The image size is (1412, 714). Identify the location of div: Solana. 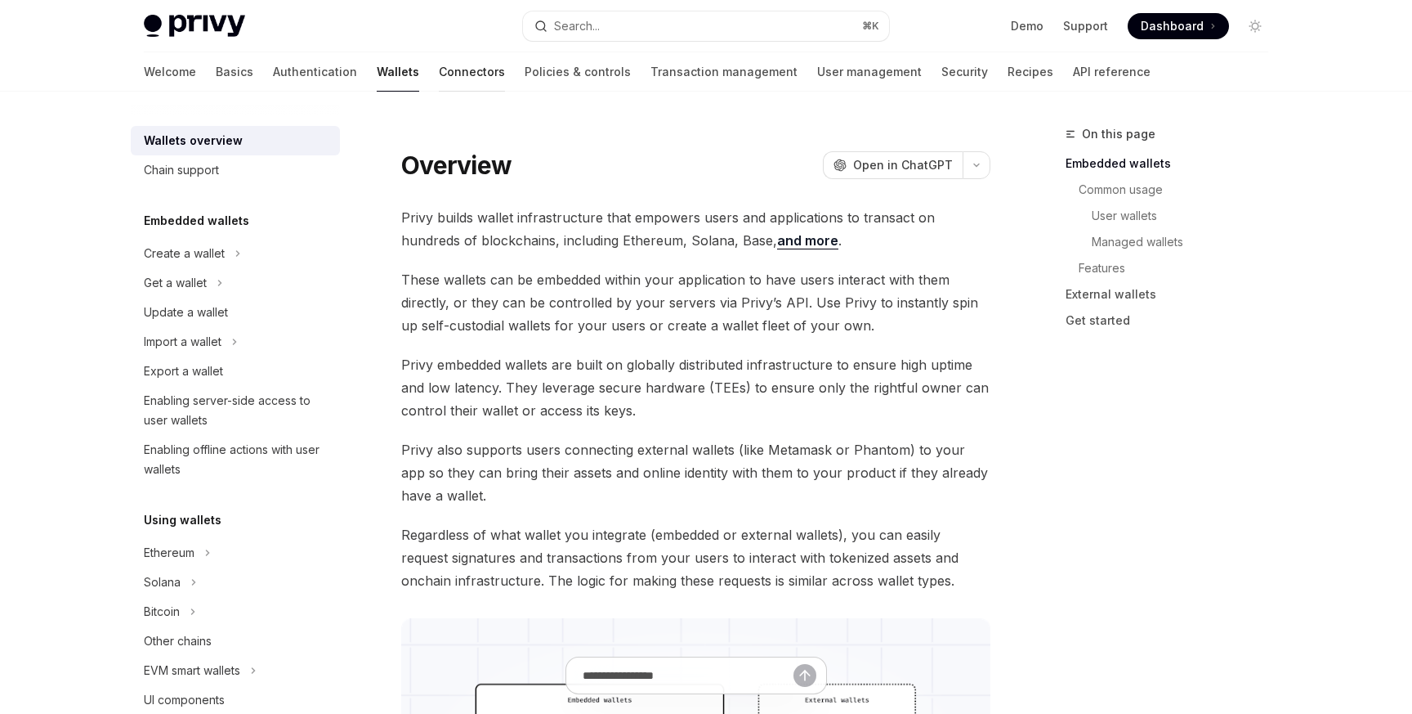
(162, 582).